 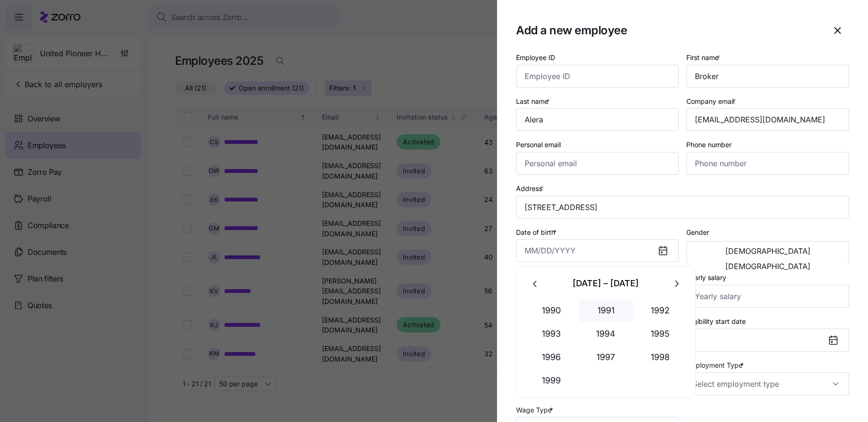 What do you see at coordinates (707, 277) in the screenshot?
I see `label: Yearly salary` at bounding box center [707, 277].